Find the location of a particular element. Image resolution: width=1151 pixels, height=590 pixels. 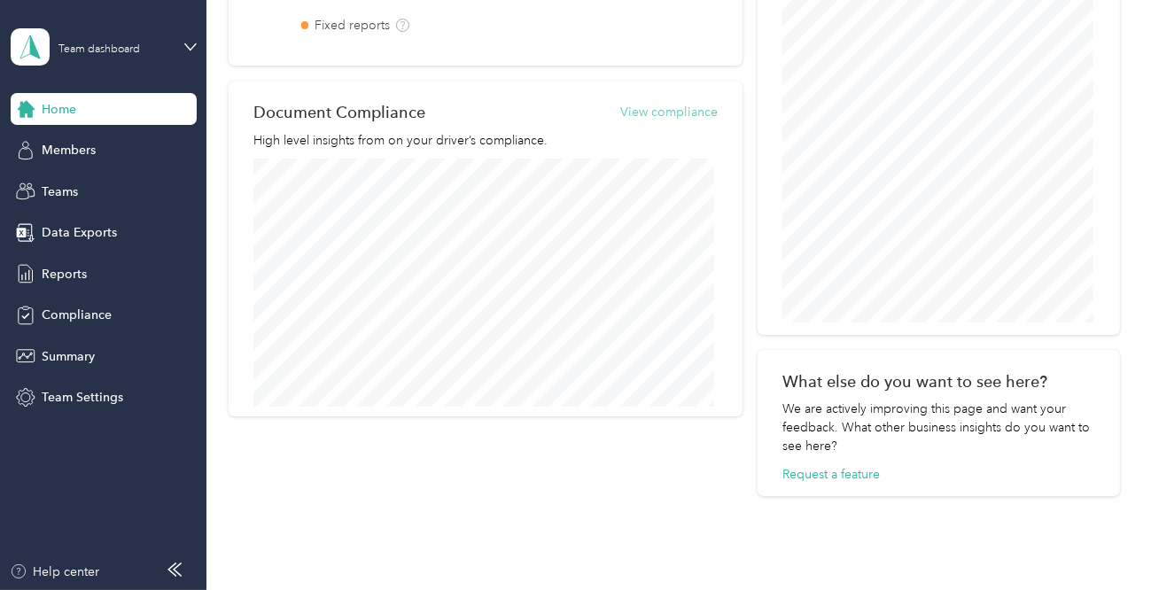

span: Compliance is located at coordinates (76, 314).